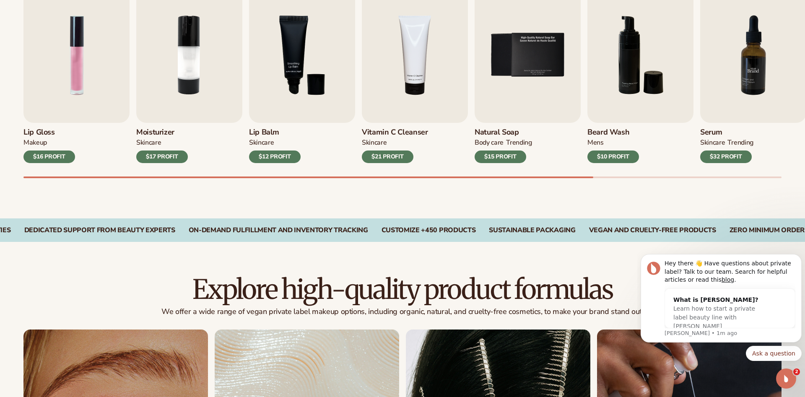 The height and width of the screenshot is (397, 805). I want to click on div: $15 PROFIT, so click(500, 157).